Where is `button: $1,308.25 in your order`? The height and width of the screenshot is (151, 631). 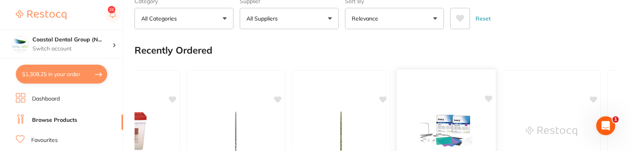
button: $1,308.25 in your order is located at coordinates (61, 74).